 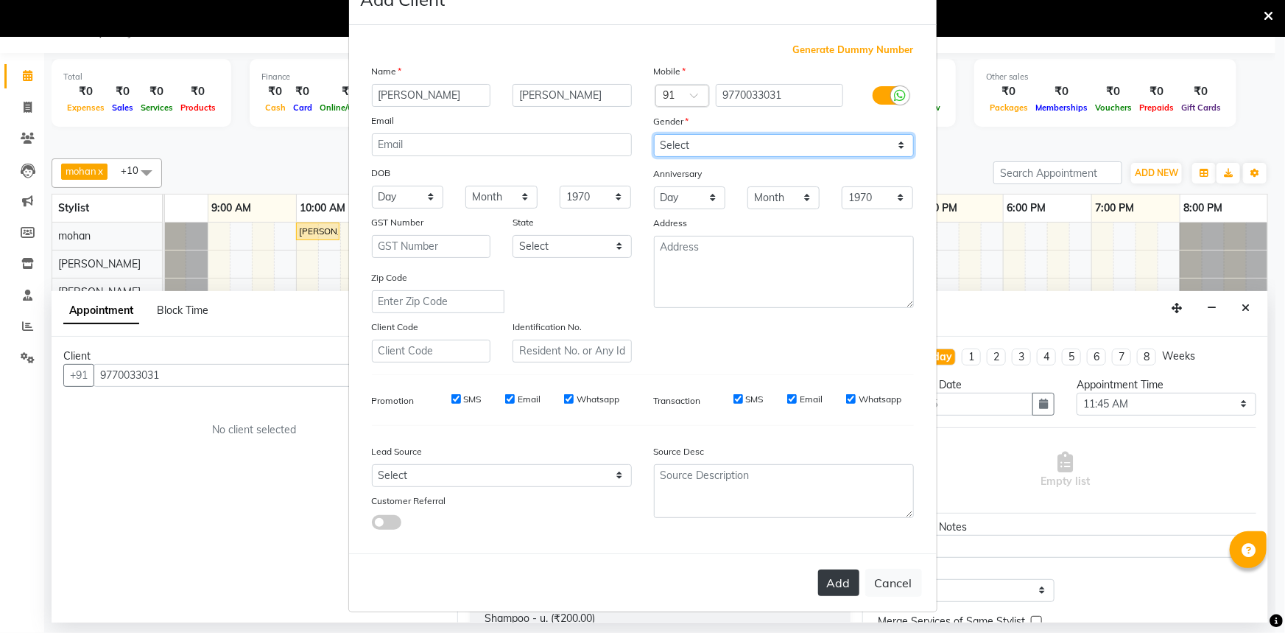 What do you see at coordinates (390, 278) in the screenshot?
I see `label: Zip Code` at bounding box center [390, 278].